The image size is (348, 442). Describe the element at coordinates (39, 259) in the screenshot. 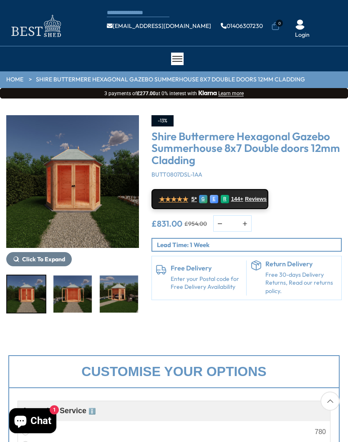

I see `button: Click To Expand` at that location.